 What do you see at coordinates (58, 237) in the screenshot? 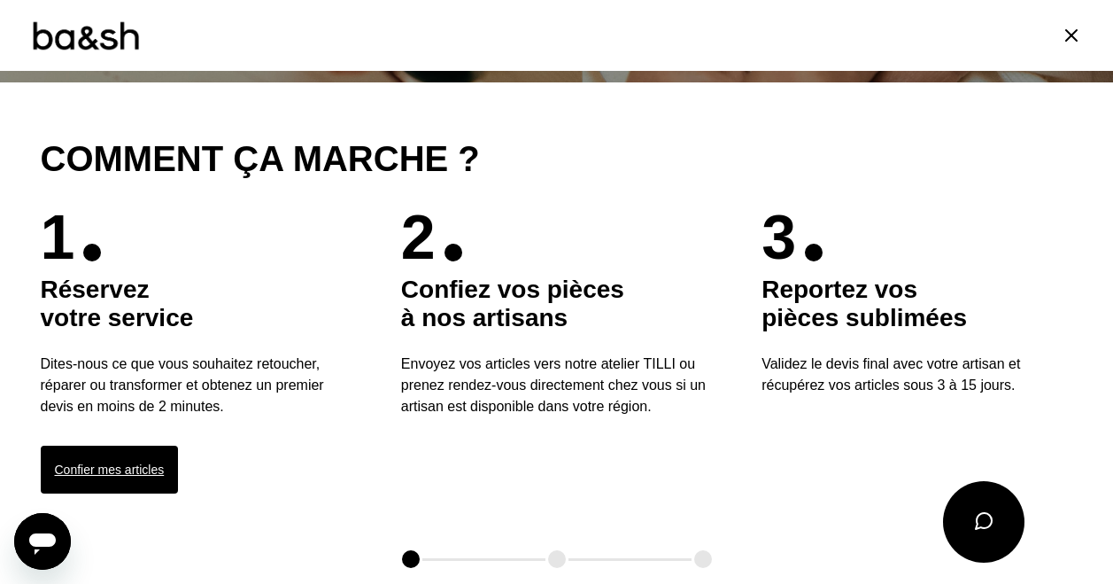
I see `p: 1` at bounding box center [58, 237].